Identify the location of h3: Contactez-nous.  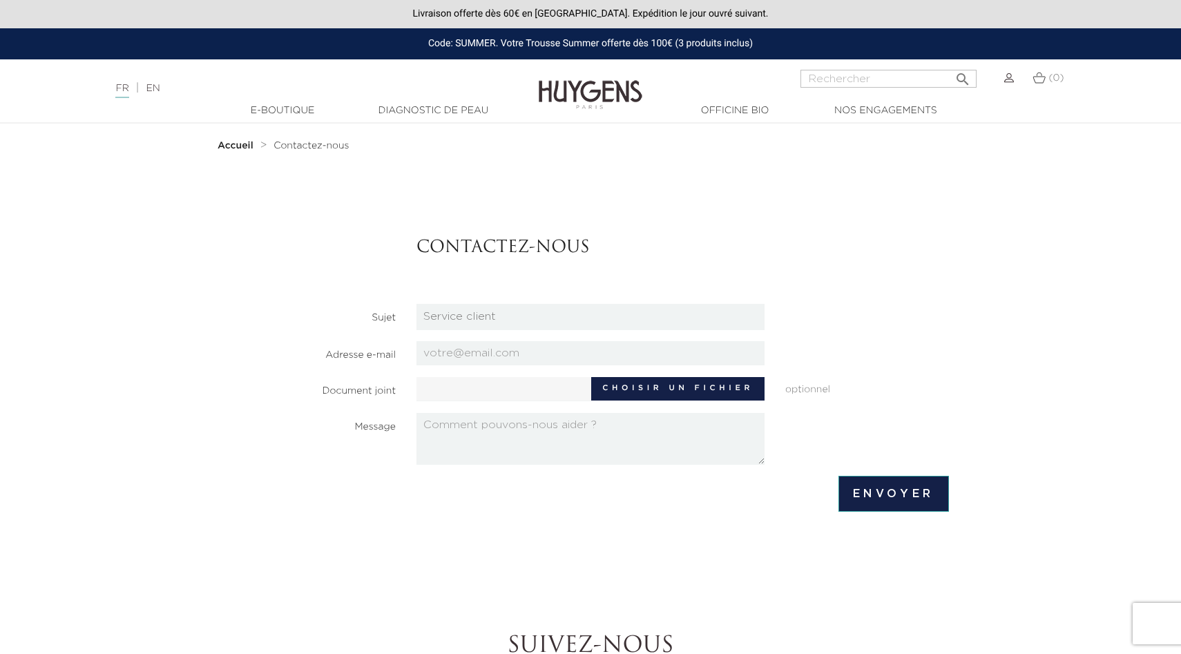
(682, 248).